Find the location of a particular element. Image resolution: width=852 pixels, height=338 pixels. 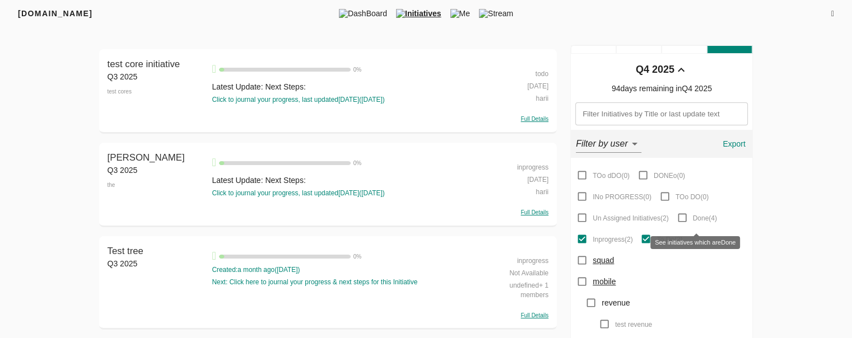

img: tic.png is located at coordinates (401, 13).